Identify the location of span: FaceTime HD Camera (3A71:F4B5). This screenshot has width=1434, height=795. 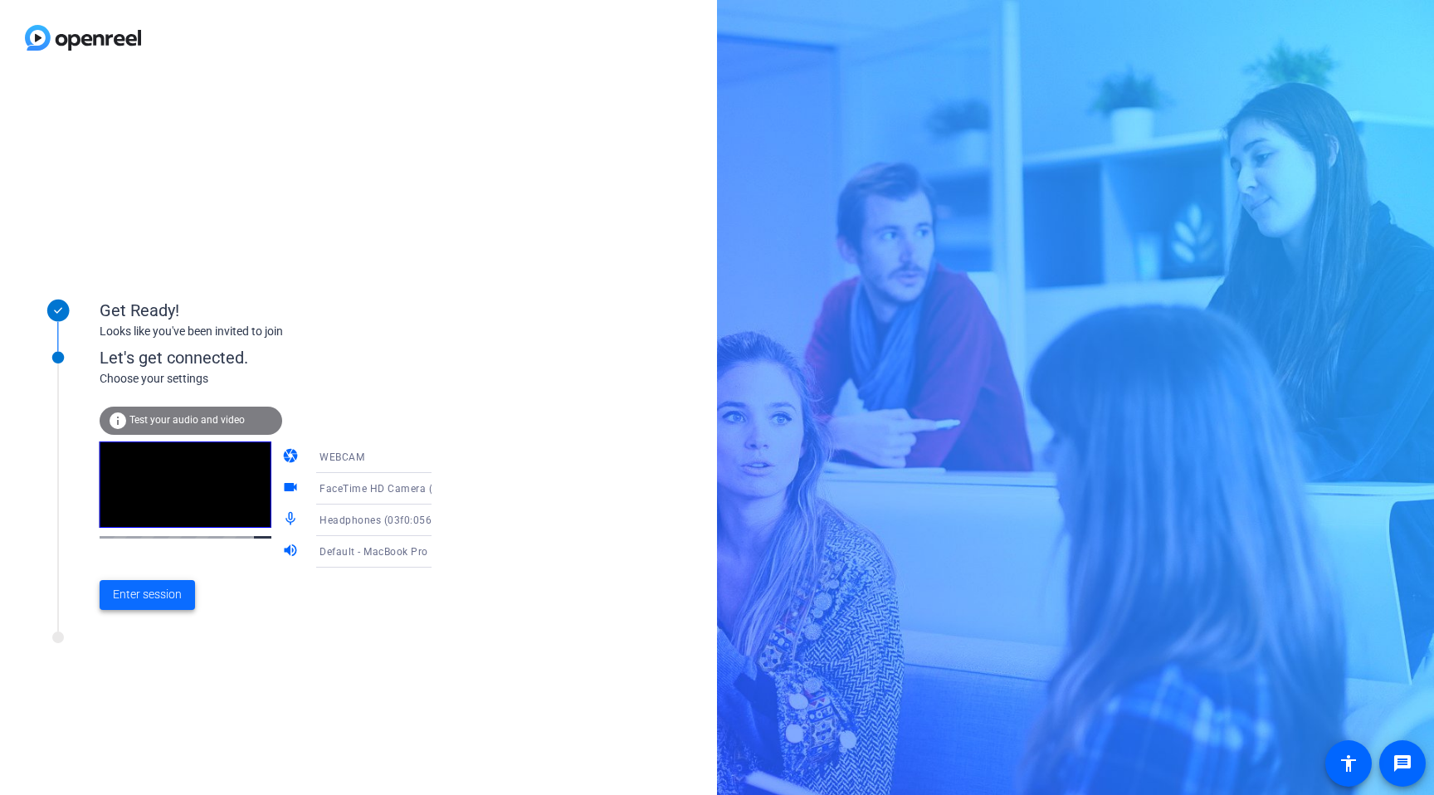
(404, 488).